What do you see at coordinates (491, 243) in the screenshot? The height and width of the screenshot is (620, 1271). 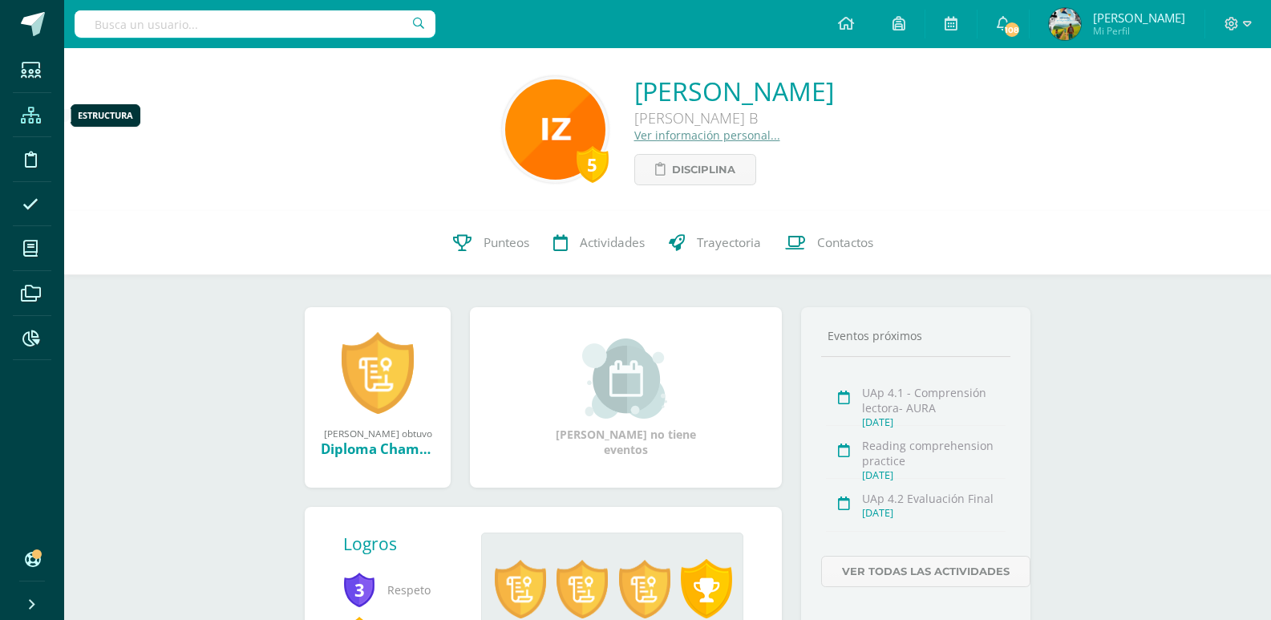 I see `a: Punteos` at bounding box center [491, 243].